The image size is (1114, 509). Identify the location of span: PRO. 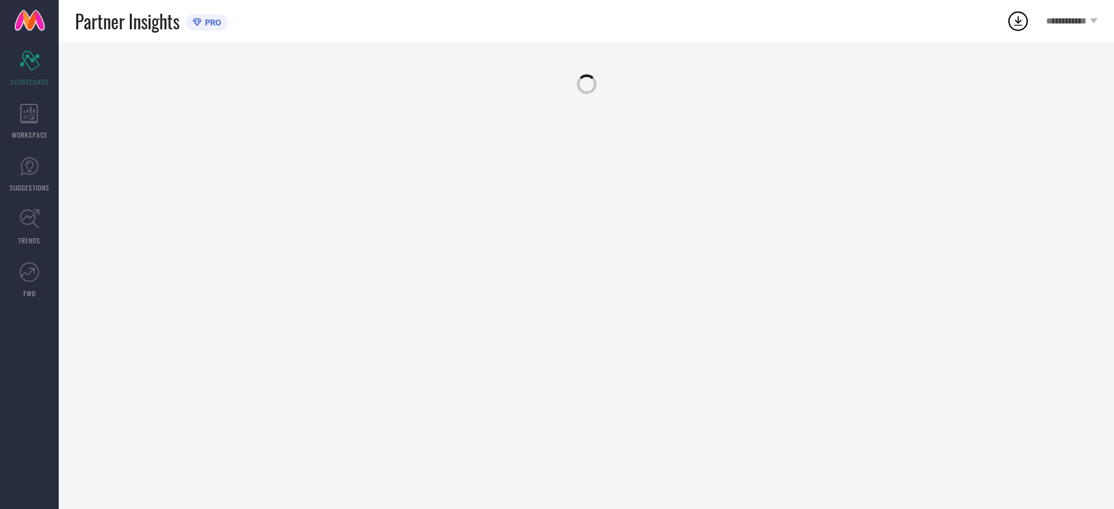
(212, 22).